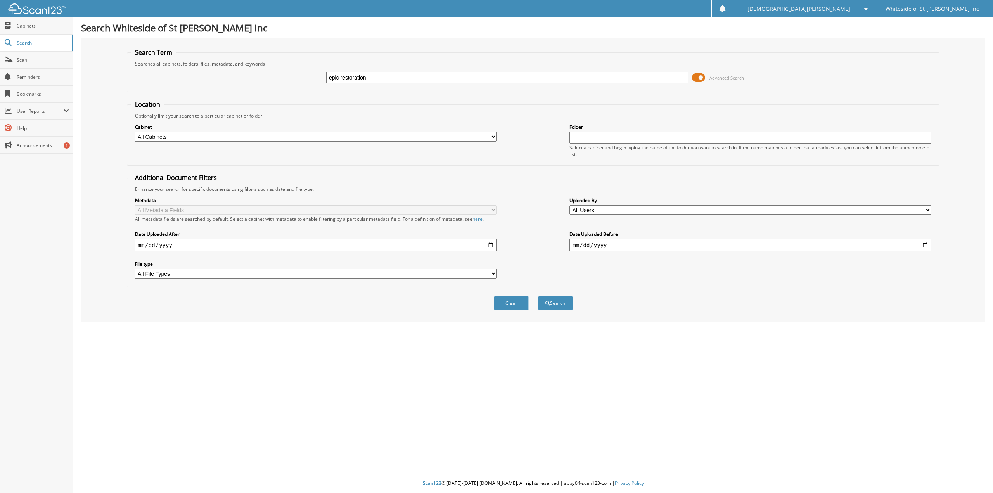 This screenshot has width=993, height=493. I want to click on button: Clear, so click(511, 303).